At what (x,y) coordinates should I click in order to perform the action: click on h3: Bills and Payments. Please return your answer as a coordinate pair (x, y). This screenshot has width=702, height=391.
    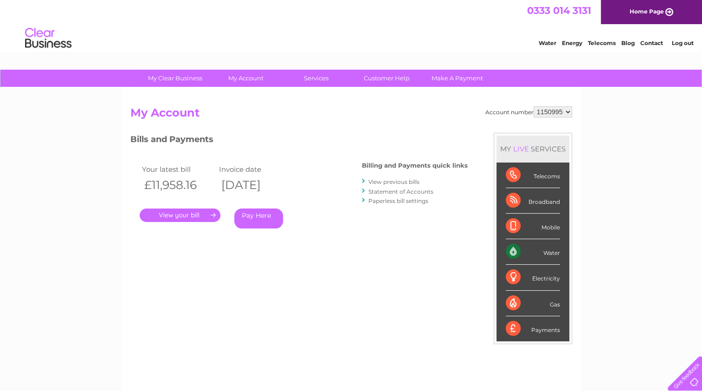
    Looking at the image, I should click on (299, 141).